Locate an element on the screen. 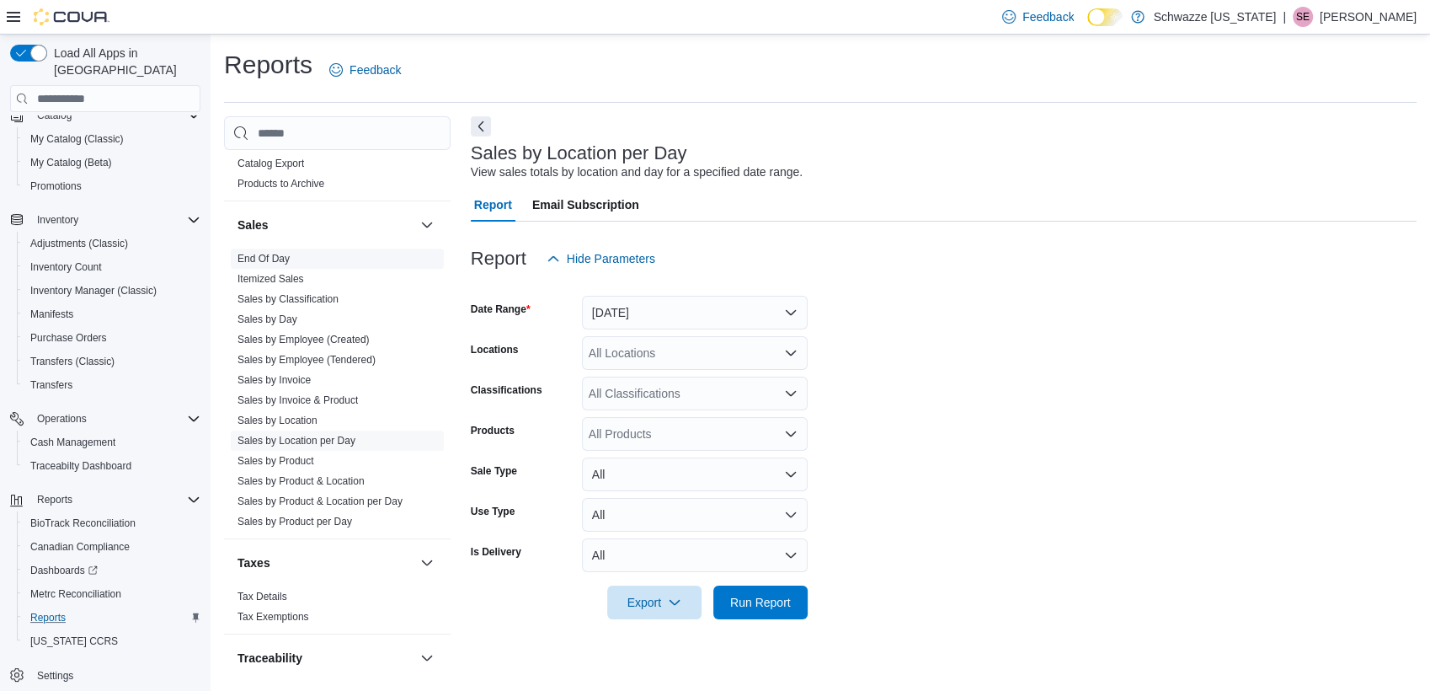  span: Transfers is located at coordinates (51, 385).